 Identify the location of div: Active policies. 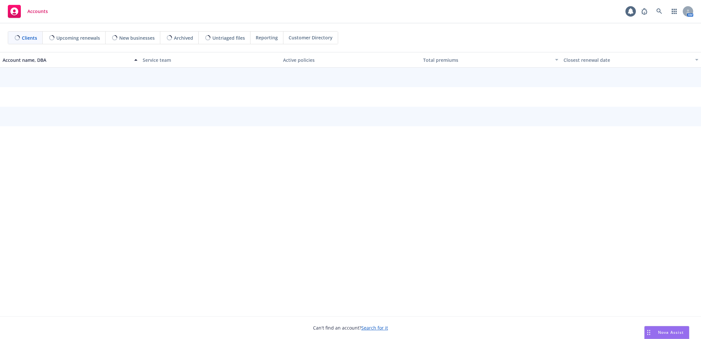
(350, 60).